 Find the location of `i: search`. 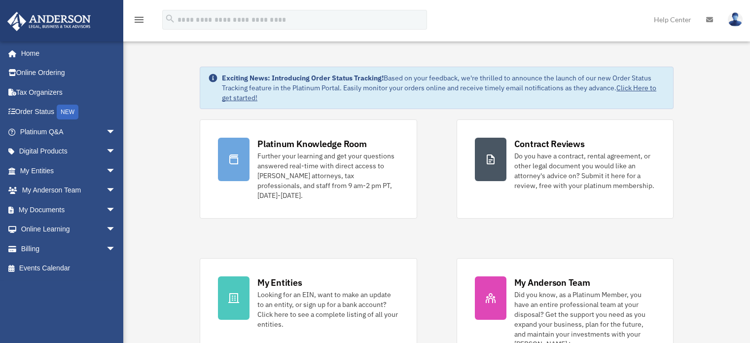

i: search is located at coordinates (170, 19).